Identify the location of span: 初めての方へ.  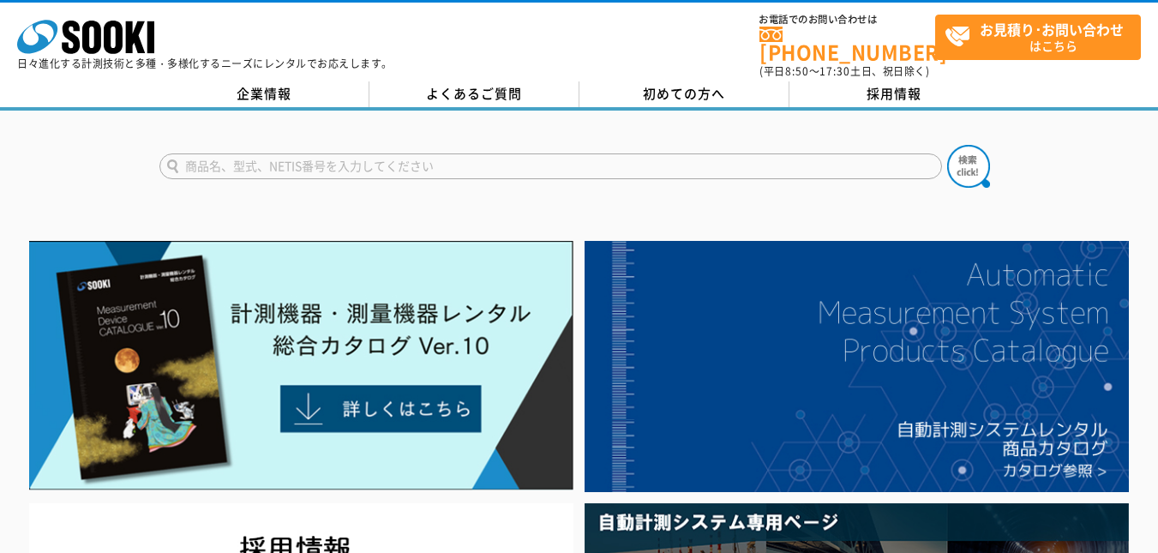
(684, 93).